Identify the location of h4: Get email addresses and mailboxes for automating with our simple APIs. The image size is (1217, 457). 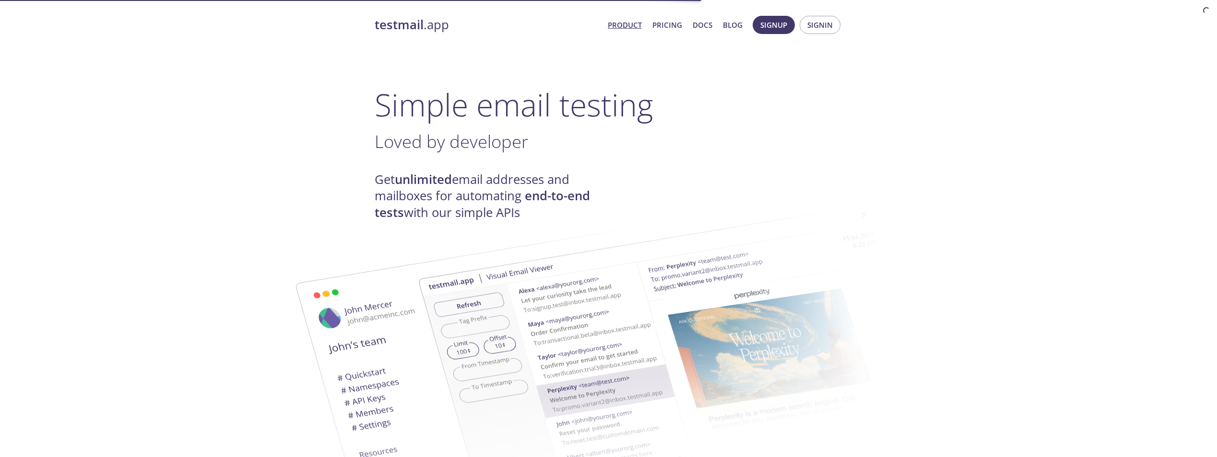
(492, 196).